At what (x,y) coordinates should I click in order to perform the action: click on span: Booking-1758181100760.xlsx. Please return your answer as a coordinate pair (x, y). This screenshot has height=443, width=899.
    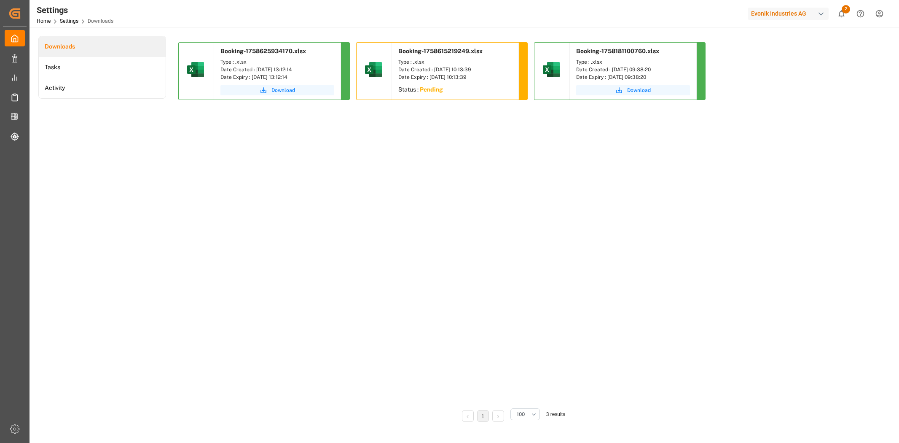
    Looking at the image, I should click on (617, 51).